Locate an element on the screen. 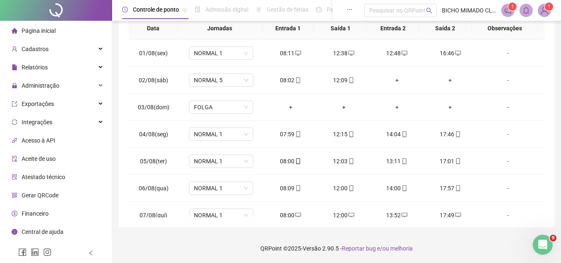 This screenshot has width=561, height=263. div: 16:46 is located at coordinates (450, 53).